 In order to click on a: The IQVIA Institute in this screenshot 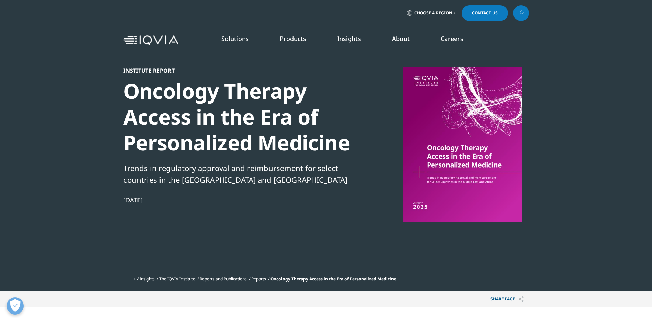, I will do `click(177, 278)`.